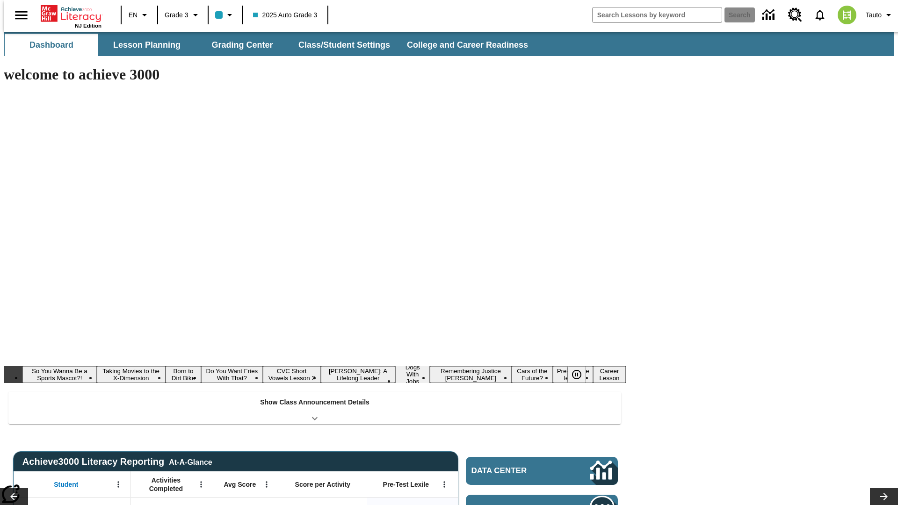 This screenshot has height=505, width=898. What do you see at coordinates (406, 485) in the screenshot?
I see `span: Pre-Test Lexile` at bounding box center [406, 485].